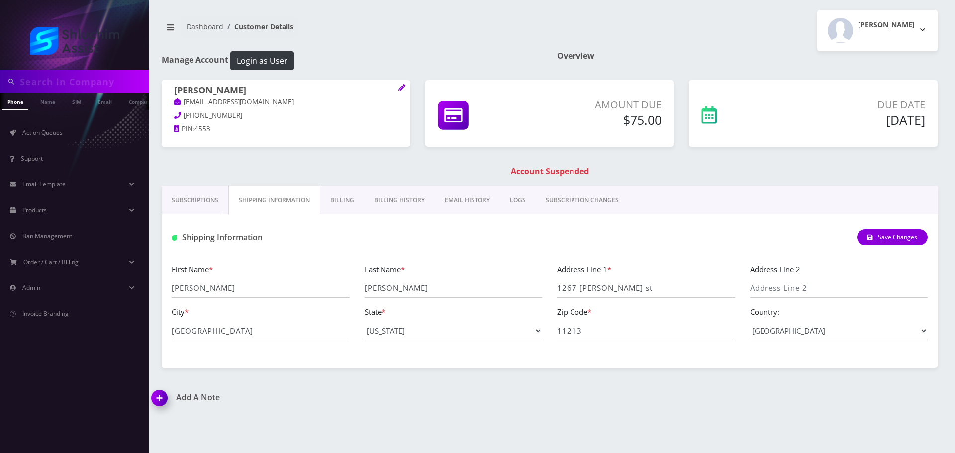 The height and width of the screenshot is (453, 955). Describe the element at coordinates (32, 158) in the screenshot. I see `span: Support` at that location.